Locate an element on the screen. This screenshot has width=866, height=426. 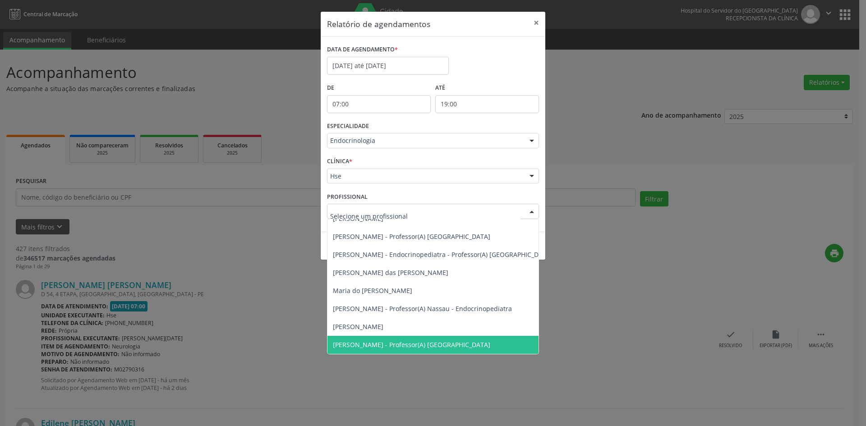
label: PROFISSIONAL is located at coordinates (347, 197).